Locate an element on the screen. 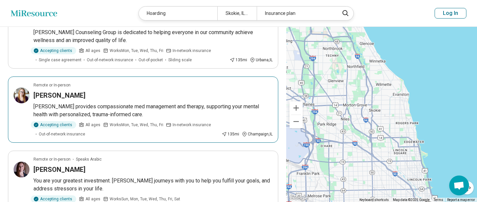 The height and width of the screenshot is (202, 477). div: Insurance plan is located at coordinates (296, 13).